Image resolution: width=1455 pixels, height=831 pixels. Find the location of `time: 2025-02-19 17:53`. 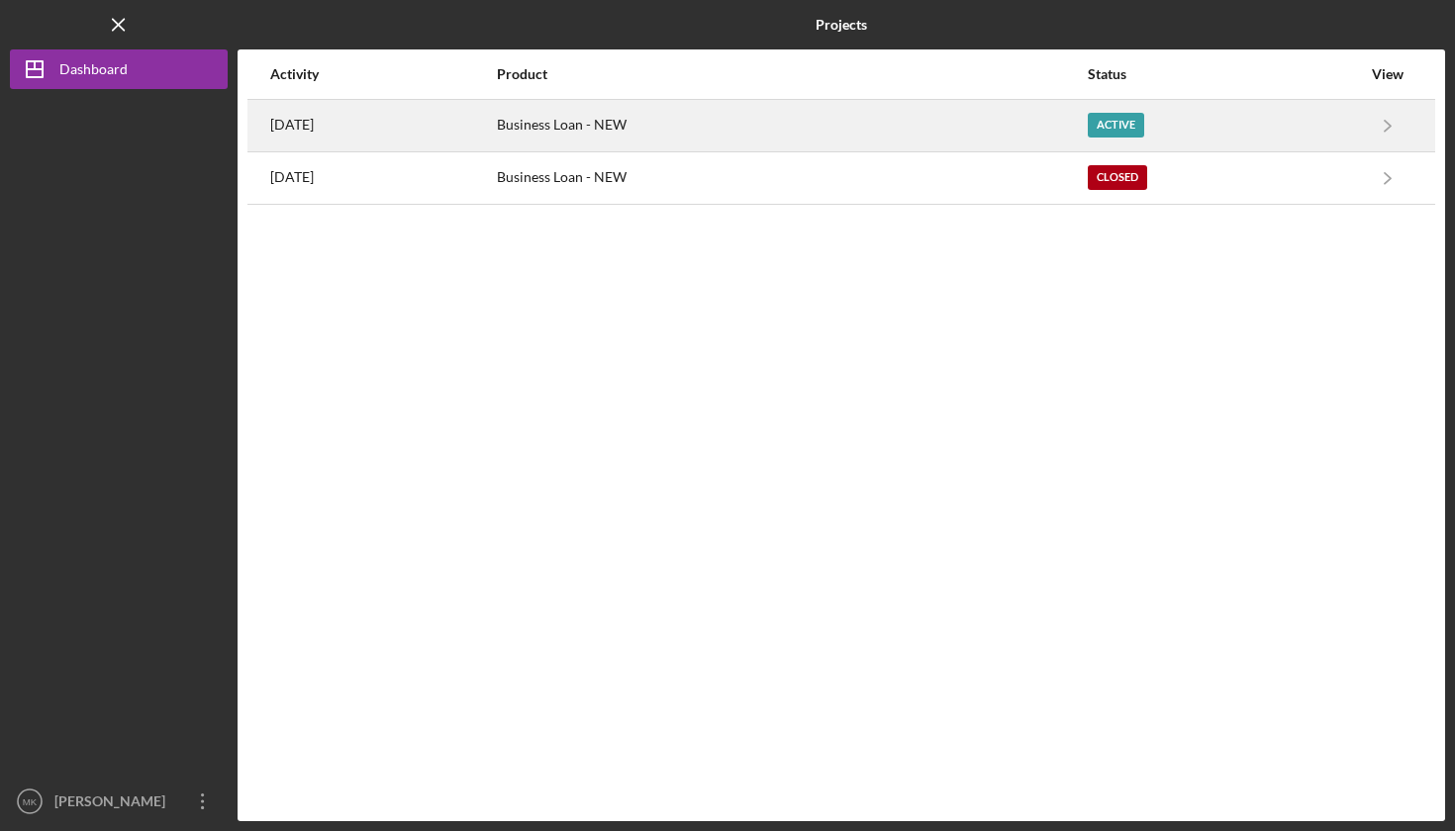

time: 2025-02-19 17:53 is located at coordinates (292, 177).